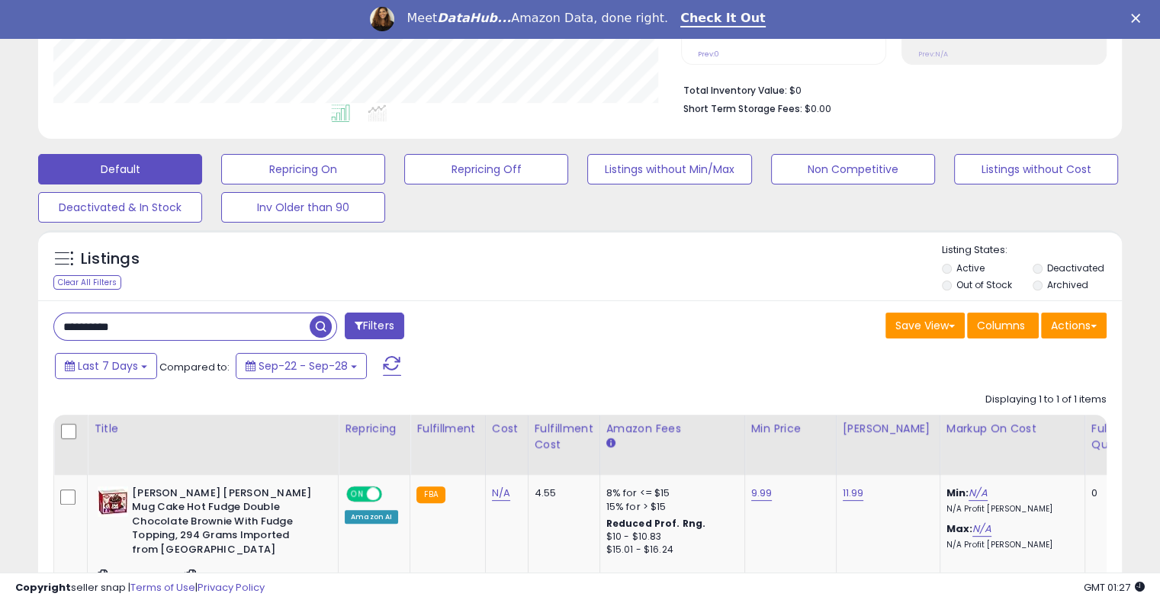  What do you see at coordinates (670, 537) in the screenshot?
I see `div: $10 - $10.83` at bounding box center [670, 537].